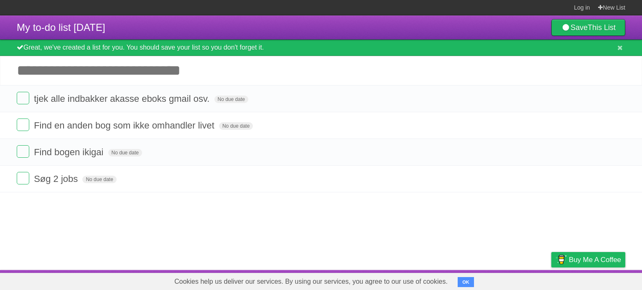 The height and width of the screenshot is (290, 642). Describe the element at coordinates (599, 280) in the screenshot. I see `a: Suggest a feature` at that location.